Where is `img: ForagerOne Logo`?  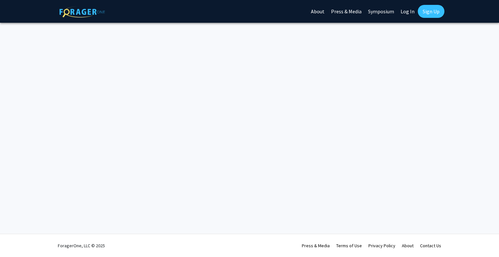
img: ForagerOne Logo is located at coordinates (82, 12).